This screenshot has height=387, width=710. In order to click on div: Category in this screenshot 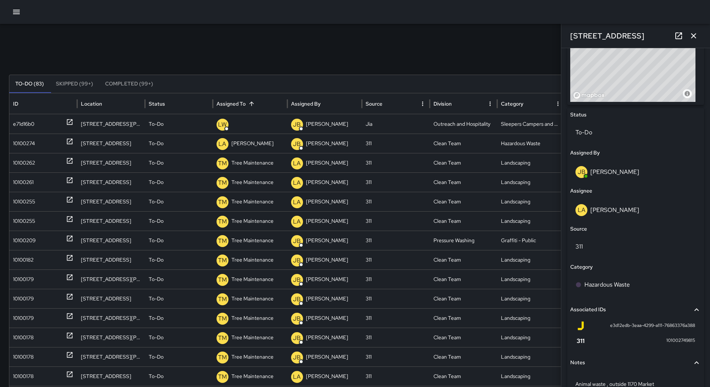, I will do `click(512, 104)`.